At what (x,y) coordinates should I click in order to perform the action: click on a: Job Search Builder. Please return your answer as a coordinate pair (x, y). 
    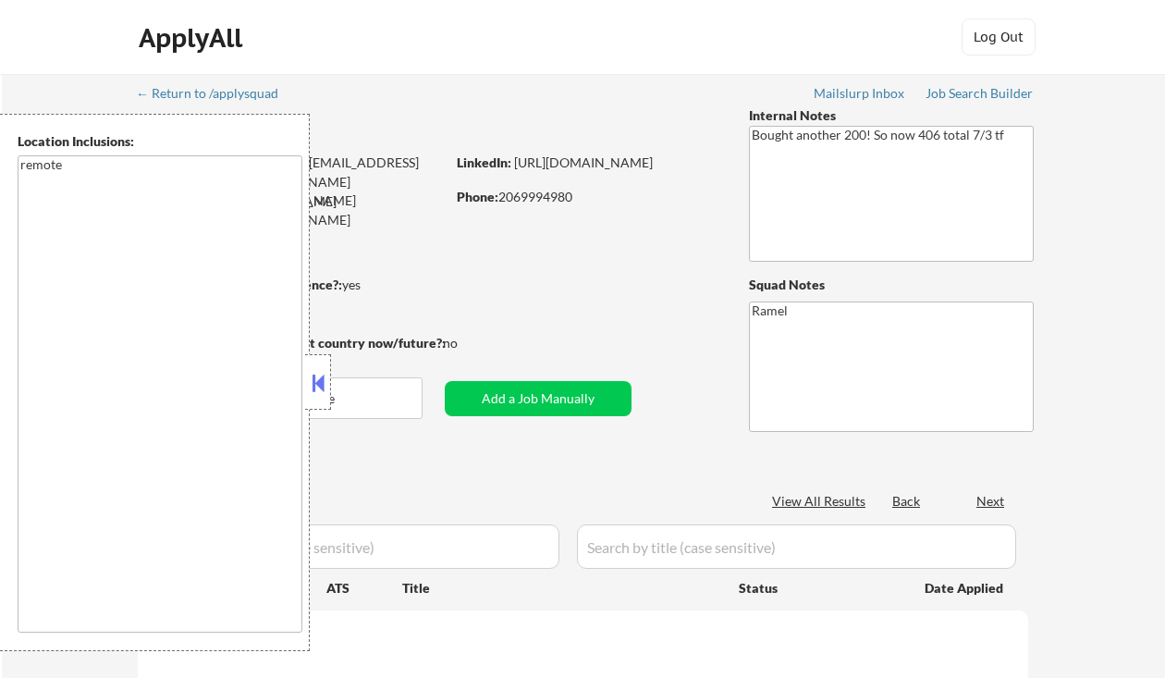
    Looking at the image, I should click on (979, 95).